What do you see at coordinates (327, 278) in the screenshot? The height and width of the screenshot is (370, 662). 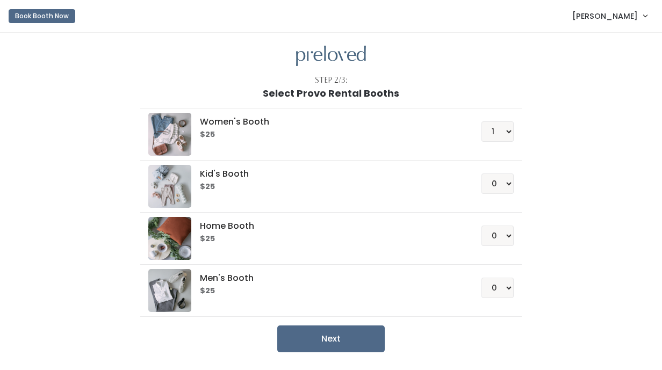 I see `h5: Men's Booth` at bounding box center [327, 278].